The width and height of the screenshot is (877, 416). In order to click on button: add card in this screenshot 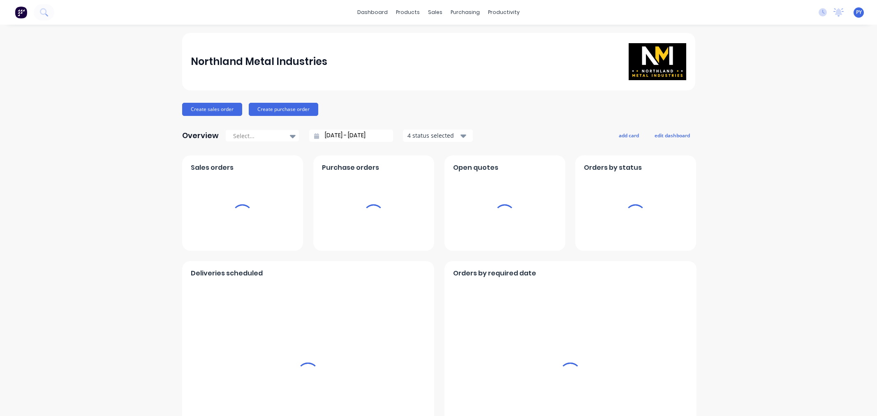, I will do `click(629, 135)`.